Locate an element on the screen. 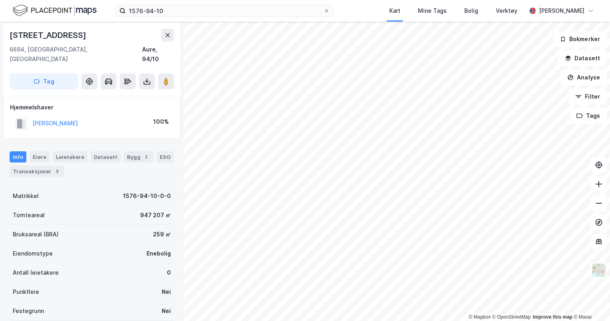 This screenshot has width=610, height=321. div: Bruksareal (BRA) is located at coordinates (36, 234).